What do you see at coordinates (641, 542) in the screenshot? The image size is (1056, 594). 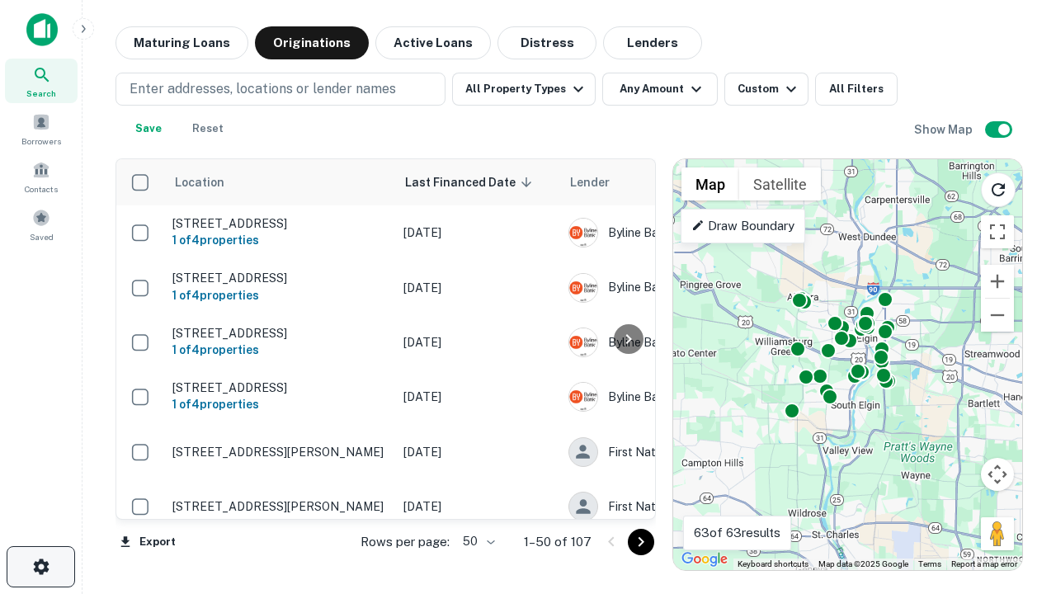 I see `button: Go to next page` at bounding box center [641, 542].